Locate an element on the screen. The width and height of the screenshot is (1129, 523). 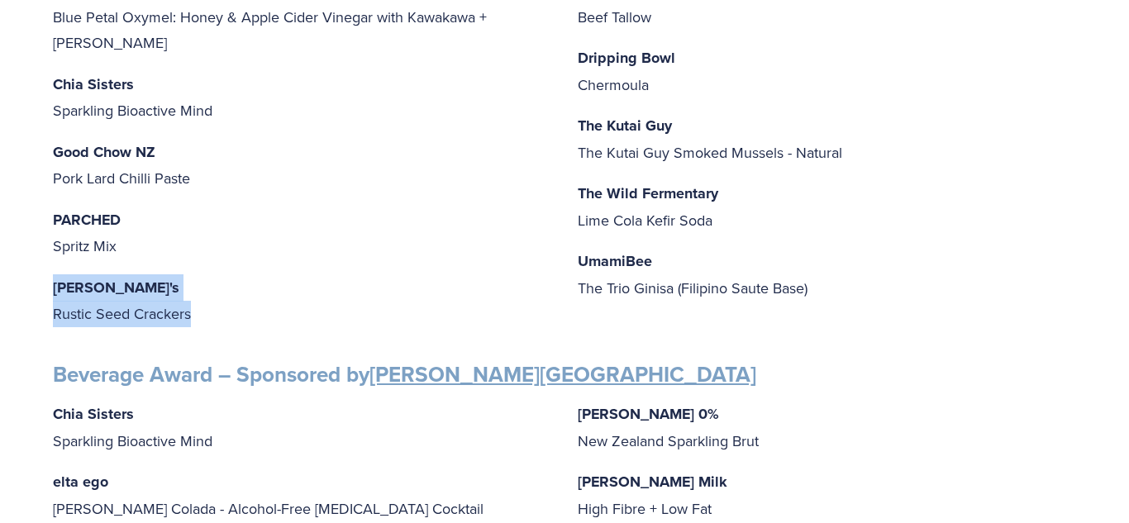
p: Spritz Mix is located at coordinates (302, 233).